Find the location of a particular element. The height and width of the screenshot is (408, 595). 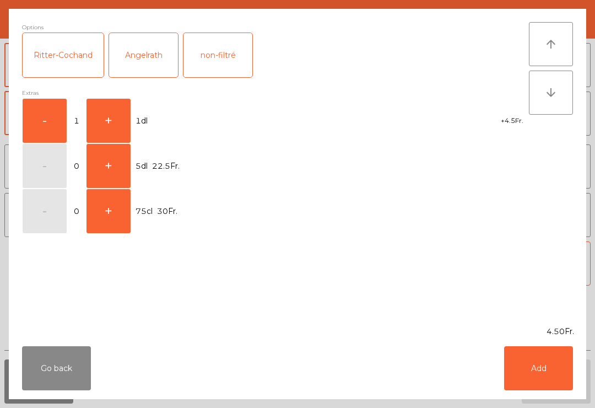

div: Ritter-Cochand is located at coordinates (63, 55).